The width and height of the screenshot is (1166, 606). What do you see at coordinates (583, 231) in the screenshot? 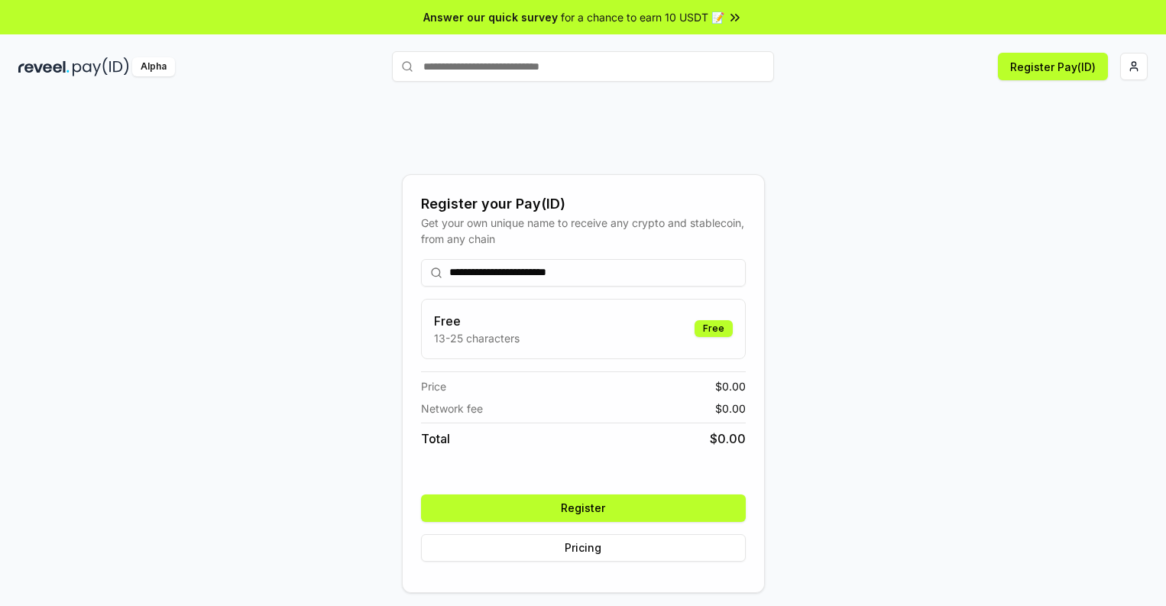
I see `div: Get your own unique name to receive any crypto and stablecoin, from any chain` at bounding box center [583, 231].